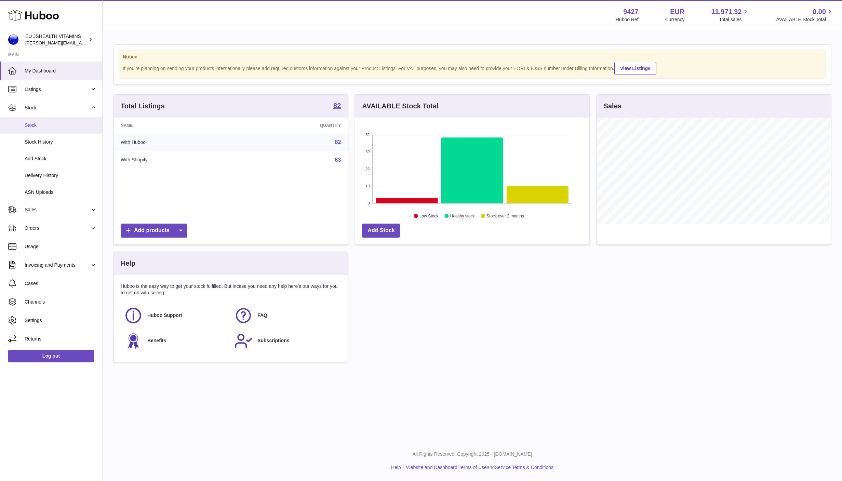 The height and width of the screenshot is (481, 842). Describe the element at coordinates (176, 341) in the screenshot. I see `a: Benefits` at that location.